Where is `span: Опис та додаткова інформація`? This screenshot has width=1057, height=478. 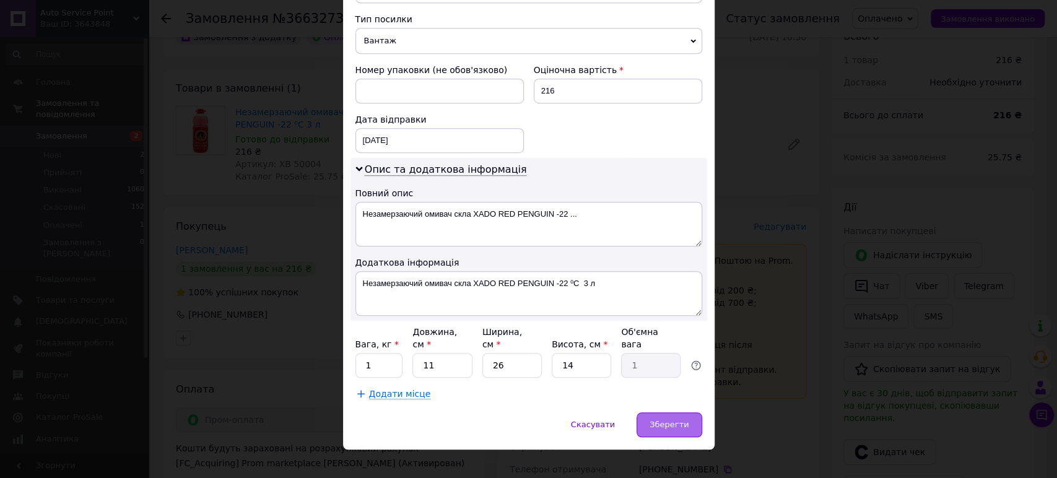 span: Опис та додаткова інформація is located at coordinates (446, 170).